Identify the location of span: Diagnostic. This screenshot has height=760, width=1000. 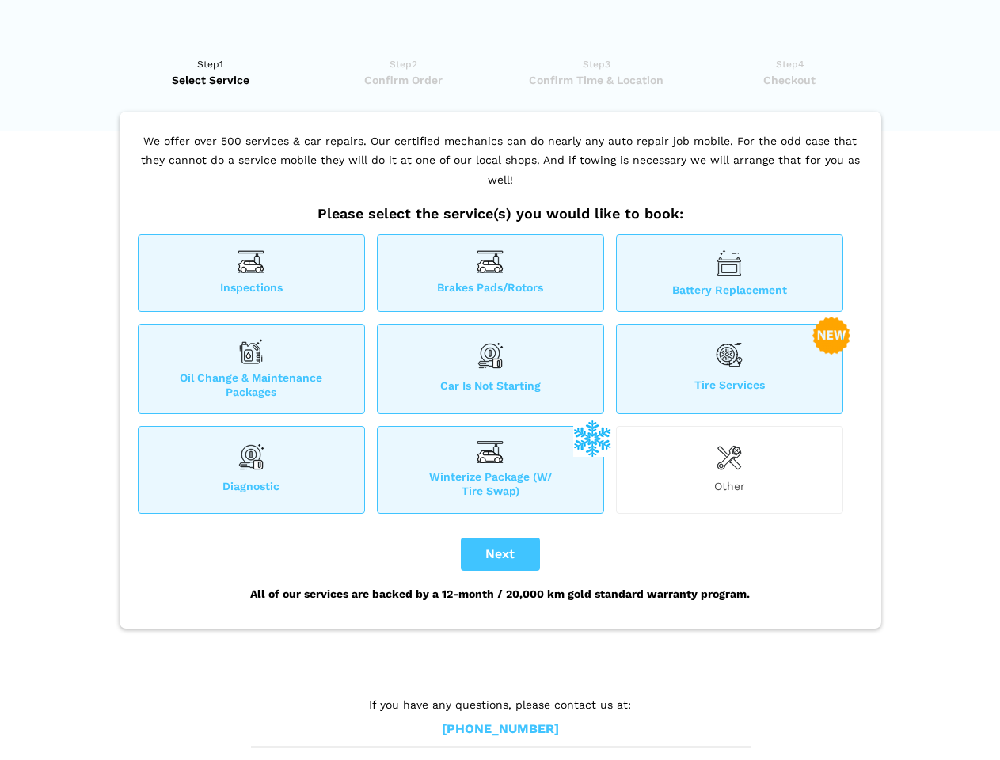
(251, 489).